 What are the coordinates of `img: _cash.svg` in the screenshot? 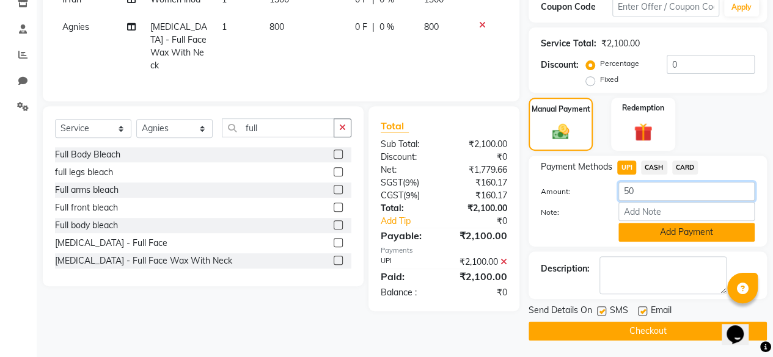 It's located at (561, 132).